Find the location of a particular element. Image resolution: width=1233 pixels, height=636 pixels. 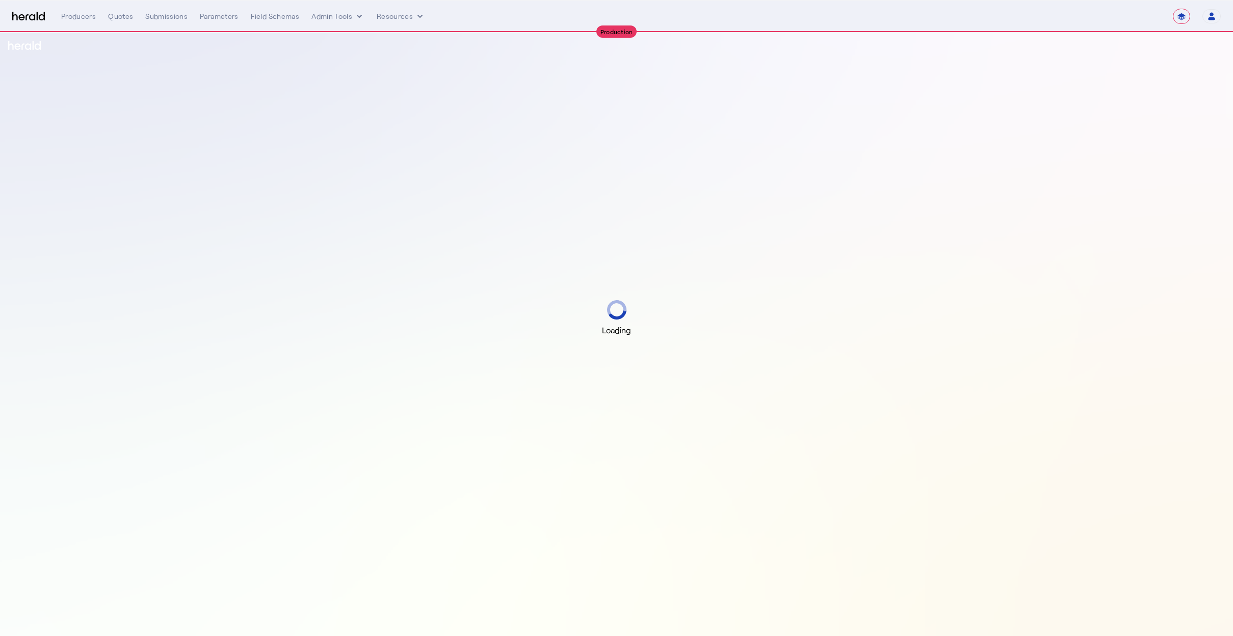

button: internal dropdown menu is located at coordinates (338, 16).